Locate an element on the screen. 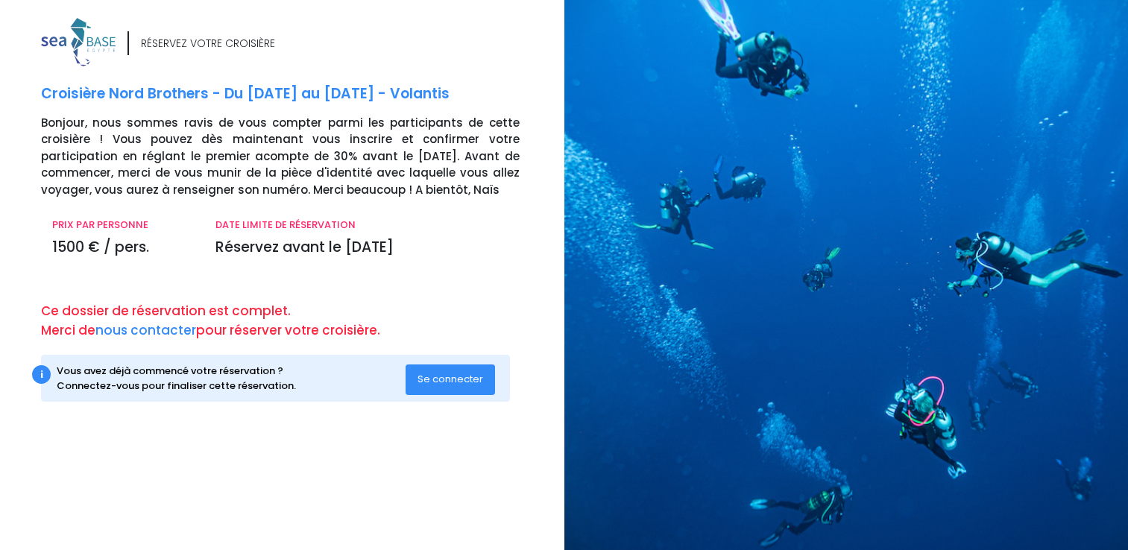 The image size is (1128, 550). p: Bonjour, nous sommes ravis de vous compter parmi les participants de cette croisière ! Vous pouve... is located at coordinates (297, 157).